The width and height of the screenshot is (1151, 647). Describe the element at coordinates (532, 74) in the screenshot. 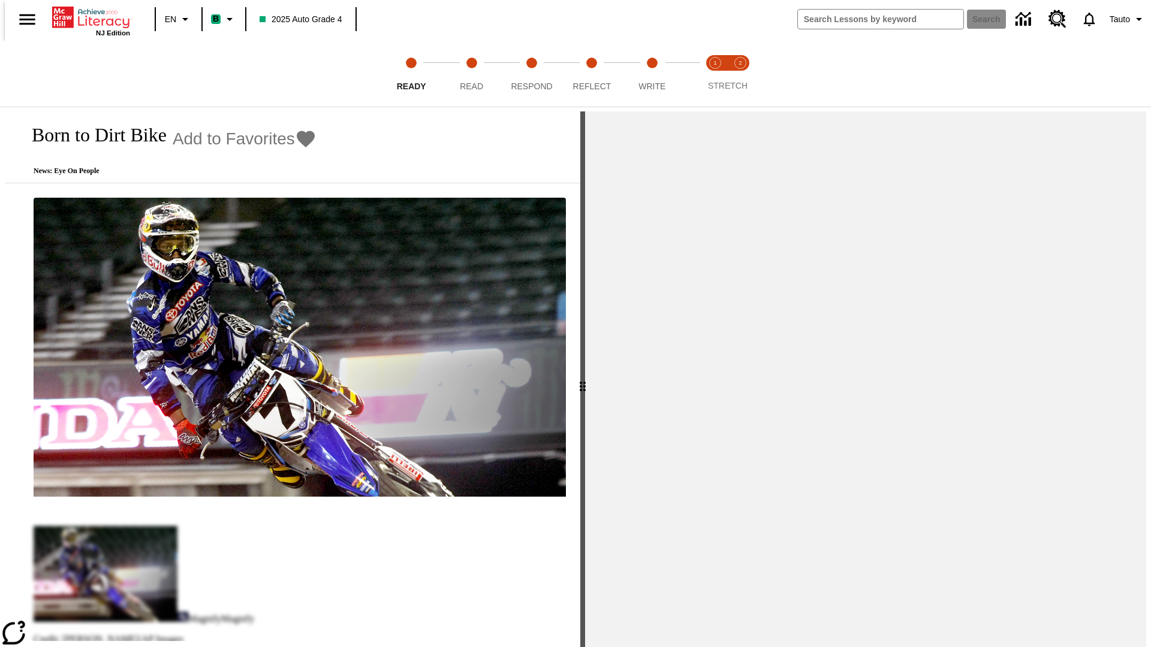

I see `button: Respond step 3 of 5` at that location.